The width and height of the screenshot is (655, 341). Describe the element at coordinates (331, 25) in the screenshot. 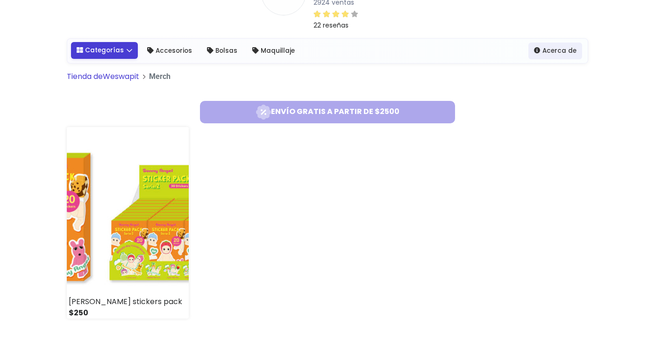

I see `small: 22 reseñas` at that location.